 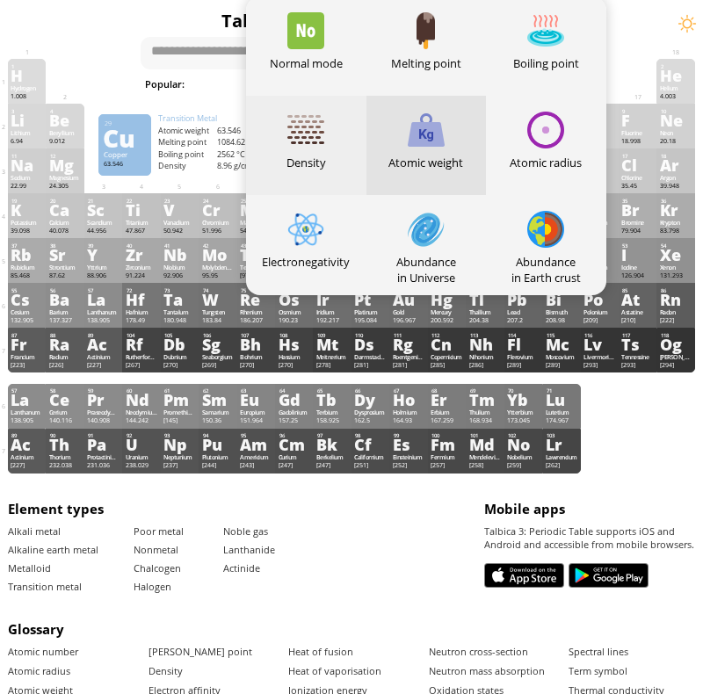 What do you see at coordinates (637, 336) in the screenshot?
I see `div: 117` at bounding box center [637, 336].